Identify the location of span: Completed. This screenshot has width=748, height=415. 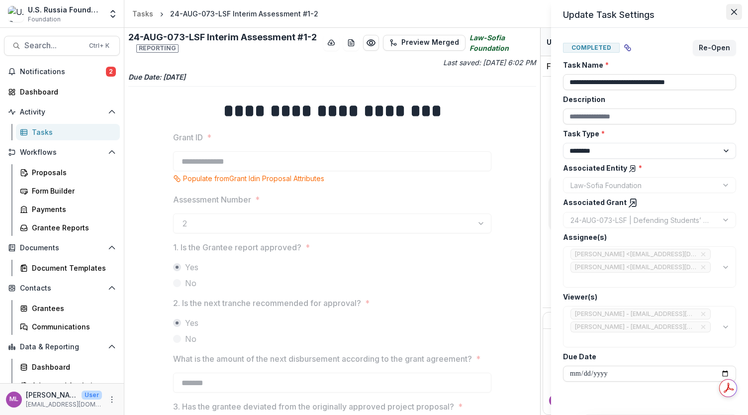
(591, 48).